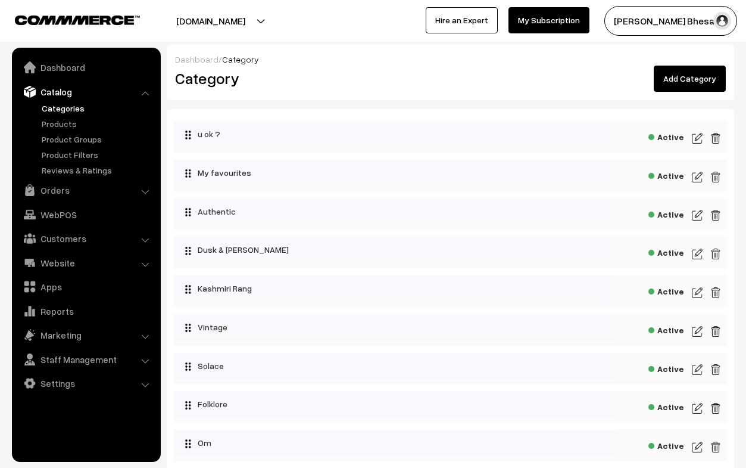 The width and height of the screenshot is (746, 468). Describe the element at coordinates (86, 263) in the screenshot. I see `a: Website` at that location.